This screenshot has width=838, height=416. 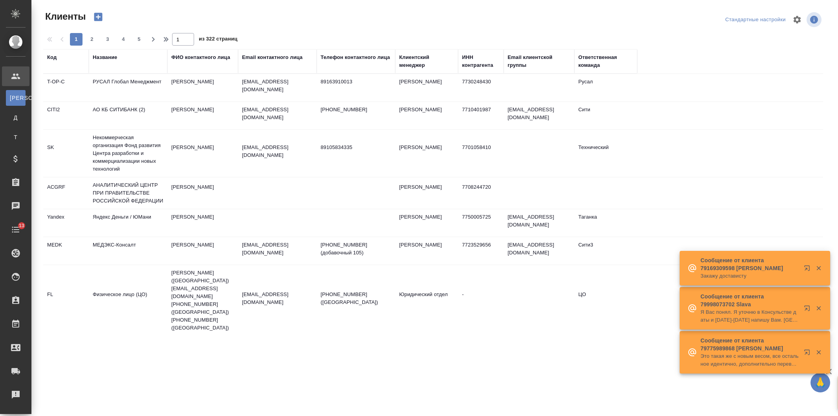 I want to click on button: 2, so click(x=92, y=39).